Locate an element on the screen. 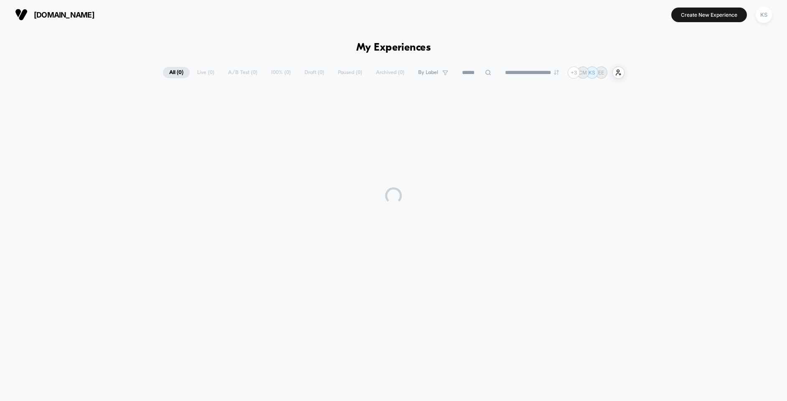 This screenshot has width=787, height=401. img: end is located at coordinates (557, 72).